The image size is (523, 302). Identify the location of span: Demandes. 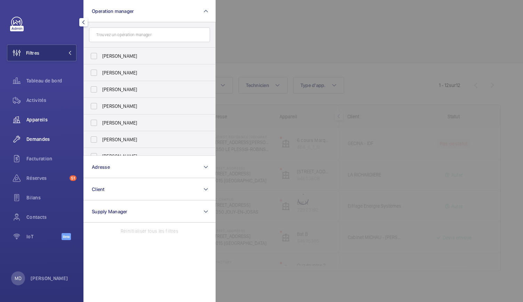
(51, 139).